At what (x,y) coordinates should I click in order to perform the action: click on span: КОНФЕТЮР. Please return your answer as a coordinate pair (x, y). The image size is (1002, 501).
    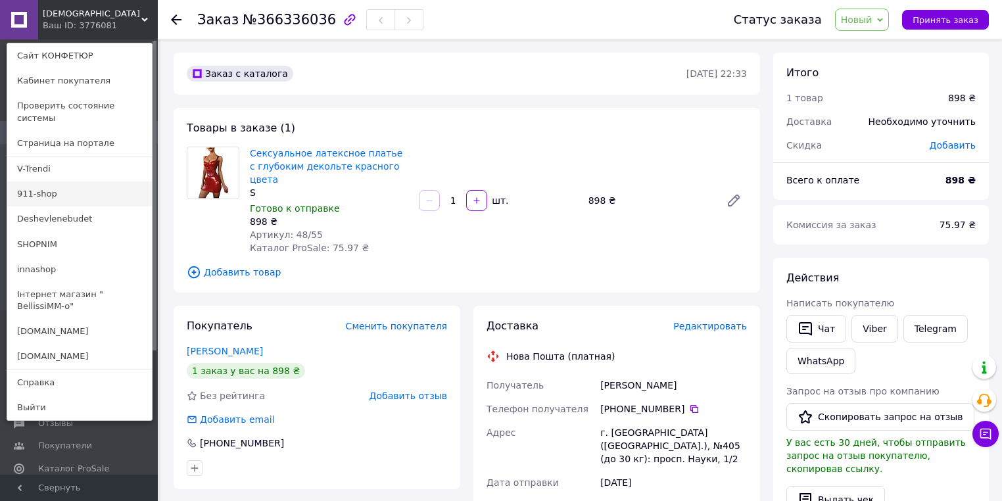
    Looking at the image, I should click on (92, 14).